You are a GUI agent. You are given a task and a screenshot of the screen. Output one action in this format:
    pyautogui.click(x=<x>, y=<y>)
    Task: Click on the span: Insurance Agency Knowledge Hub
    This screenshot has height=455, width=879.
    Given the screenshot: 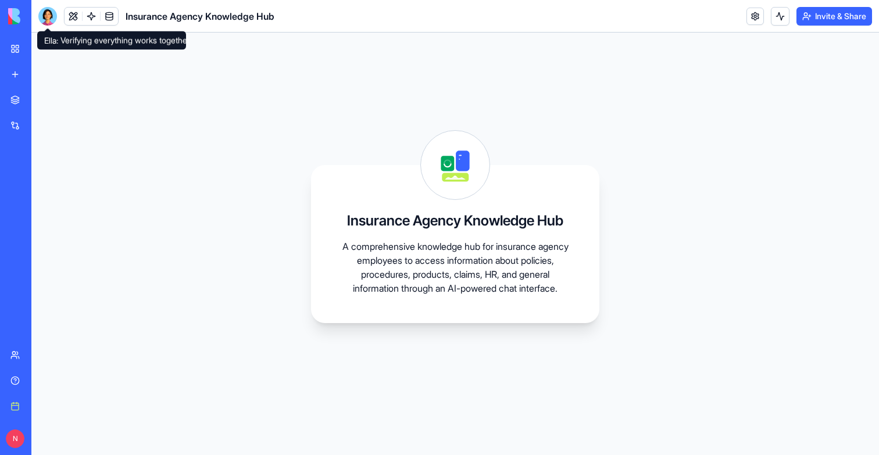 What is the action you would take?
    pyautogui.click(x=200, y=16)
    